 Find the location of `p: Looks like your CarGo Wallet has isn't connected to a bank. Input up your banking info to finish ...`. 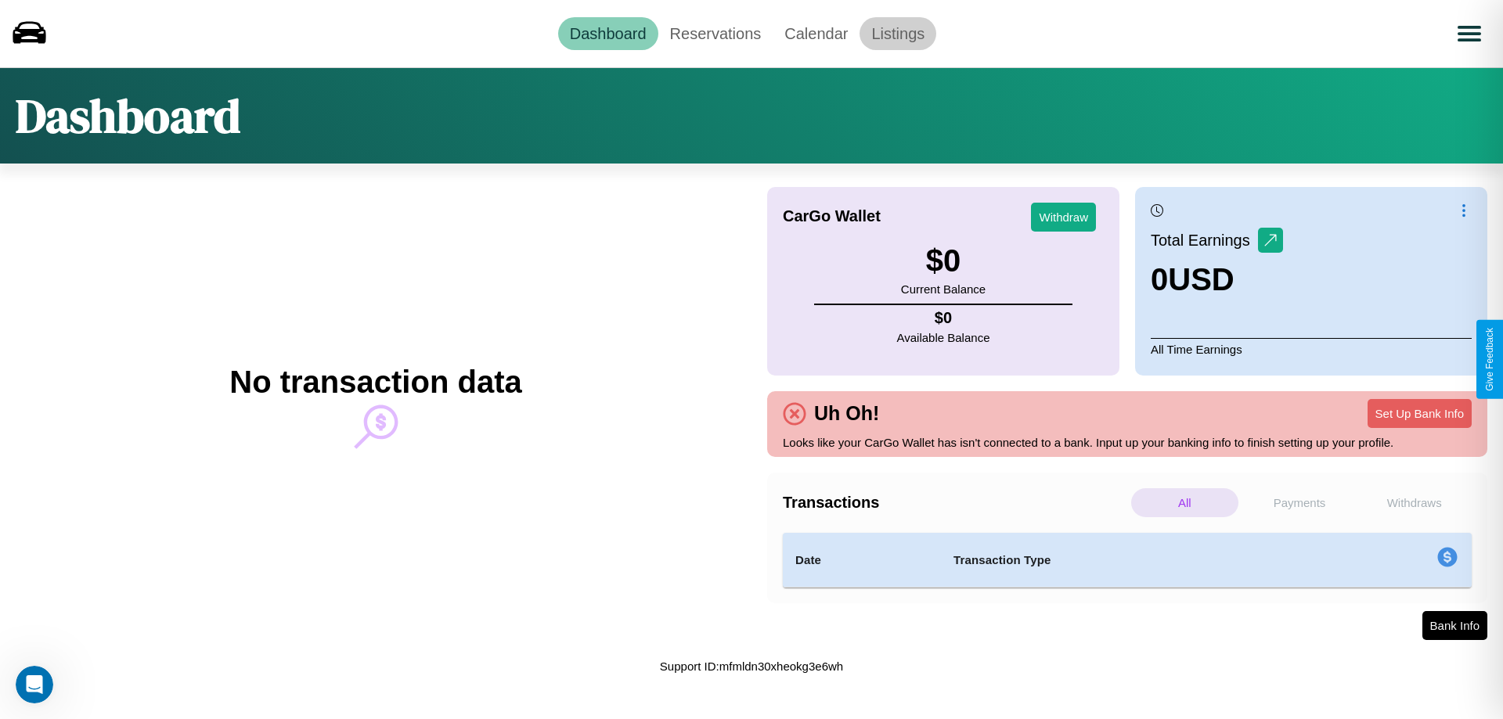

p: Looks like your CarGo Wallet has isn't connected to a bank. Input up your banking info to finish ... is located at coordinates (1127, 442).